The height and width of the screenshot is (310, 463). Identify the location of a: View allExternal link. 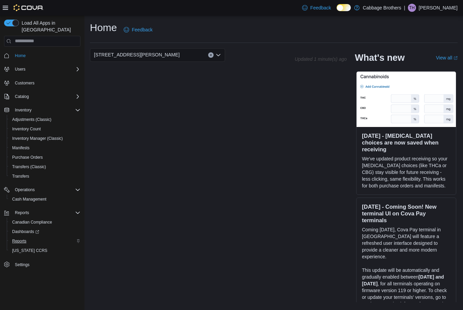
(447, 58).